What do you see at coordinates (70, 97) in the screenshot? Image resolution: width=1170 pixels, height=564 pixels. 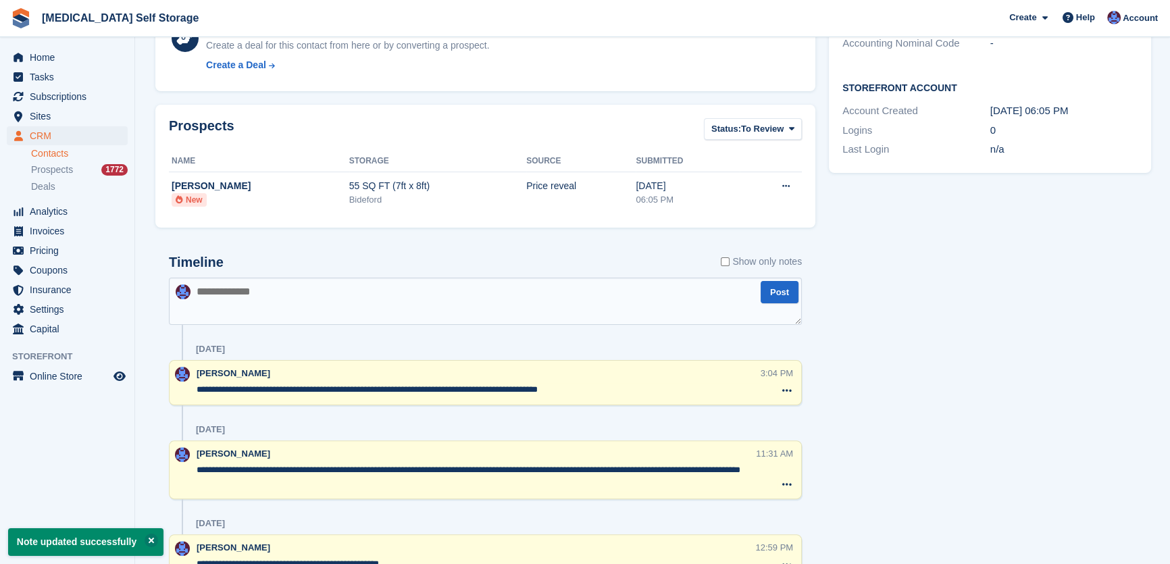 I see `span: Subscriptions` at bounding box center [70, 97].